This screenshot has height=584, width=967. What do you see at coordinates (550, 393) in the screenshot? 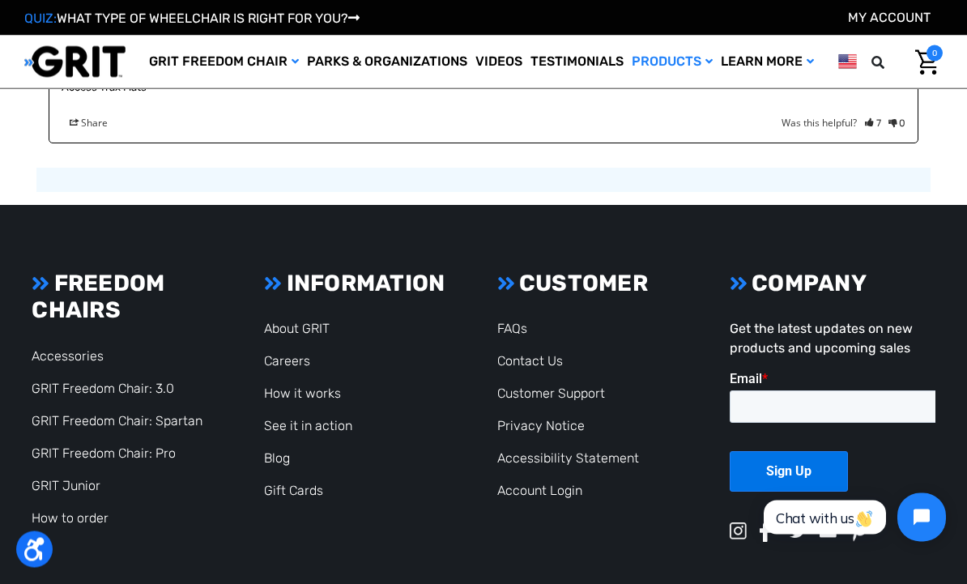
I see `a: Customer Support` at bounding box center [550, 393].